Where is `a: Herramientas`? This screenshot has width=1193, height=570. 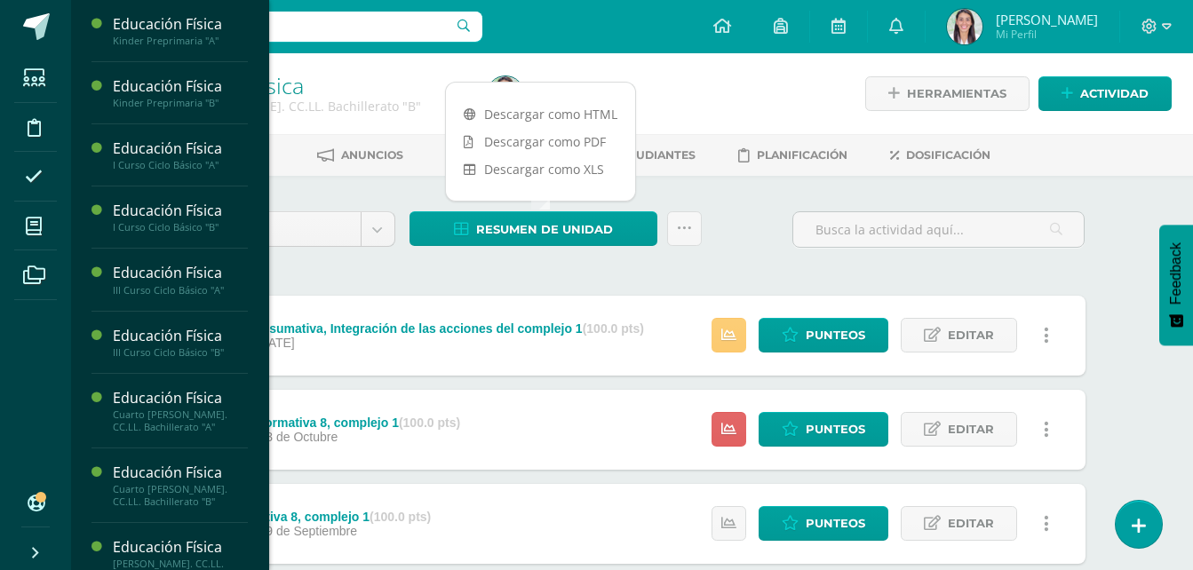 a: Herramientas is located at coordinates (947, 93).